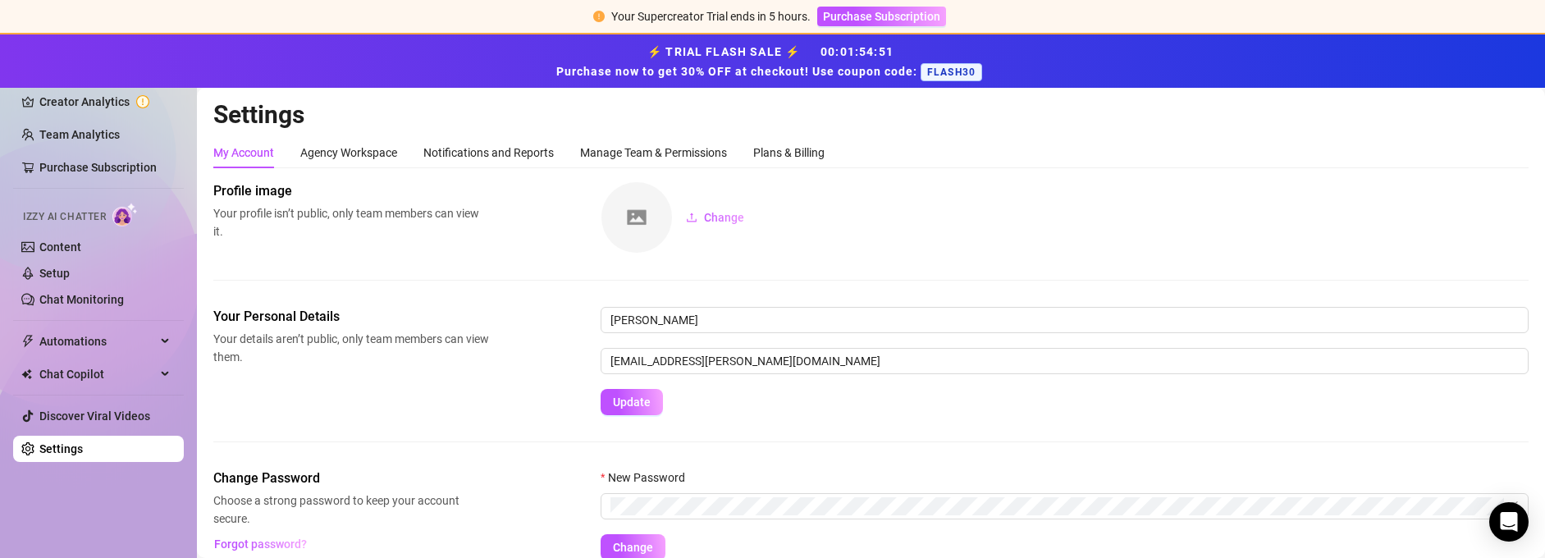  What do you see at coordinates (98, 374) in the screenshot?
I see `span: Chat Copilot` at bounding box center [98, 374].